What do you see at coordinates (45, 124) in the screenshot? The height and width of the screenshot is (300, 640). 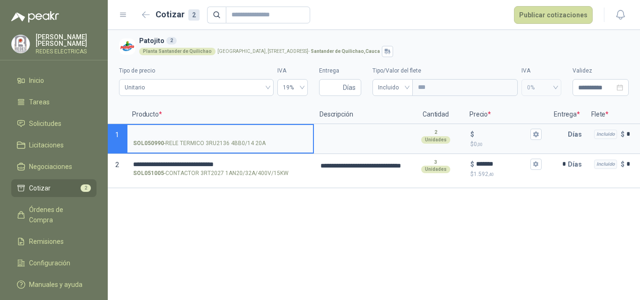 I see `span: Solicitudes` at bounding box center [45, 124].